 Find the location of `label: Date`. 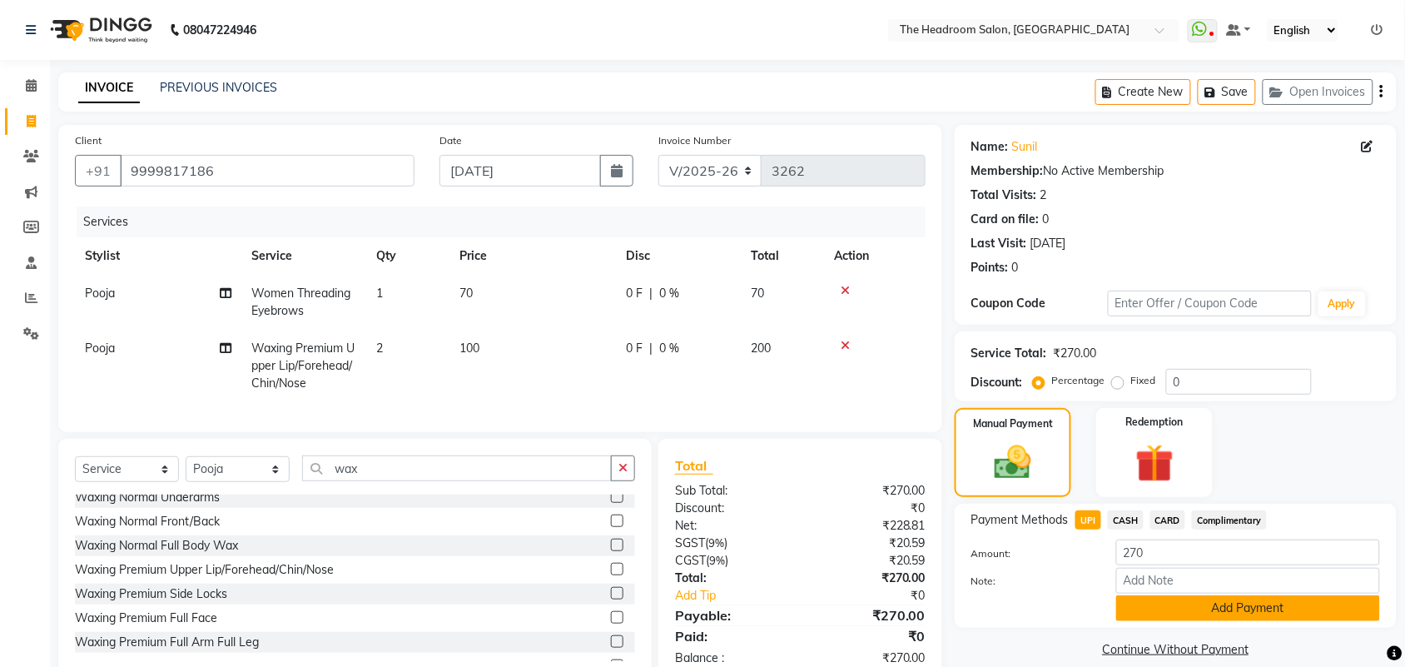

label: Date is located at coordinates (450, 141).